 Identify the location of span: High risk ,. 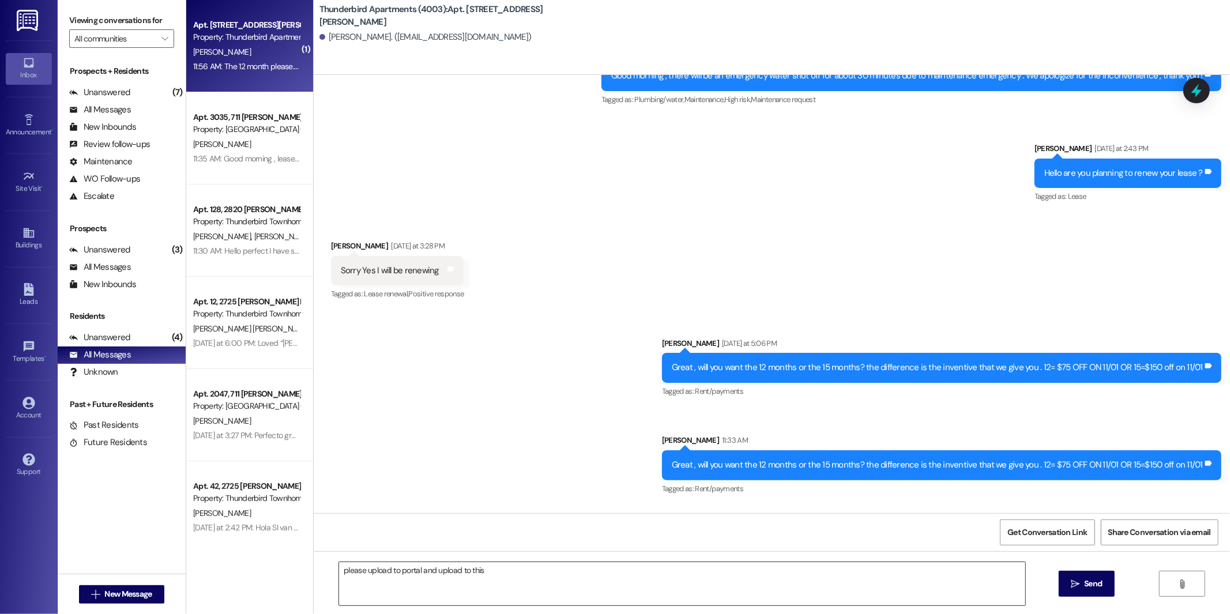
(738, 99).